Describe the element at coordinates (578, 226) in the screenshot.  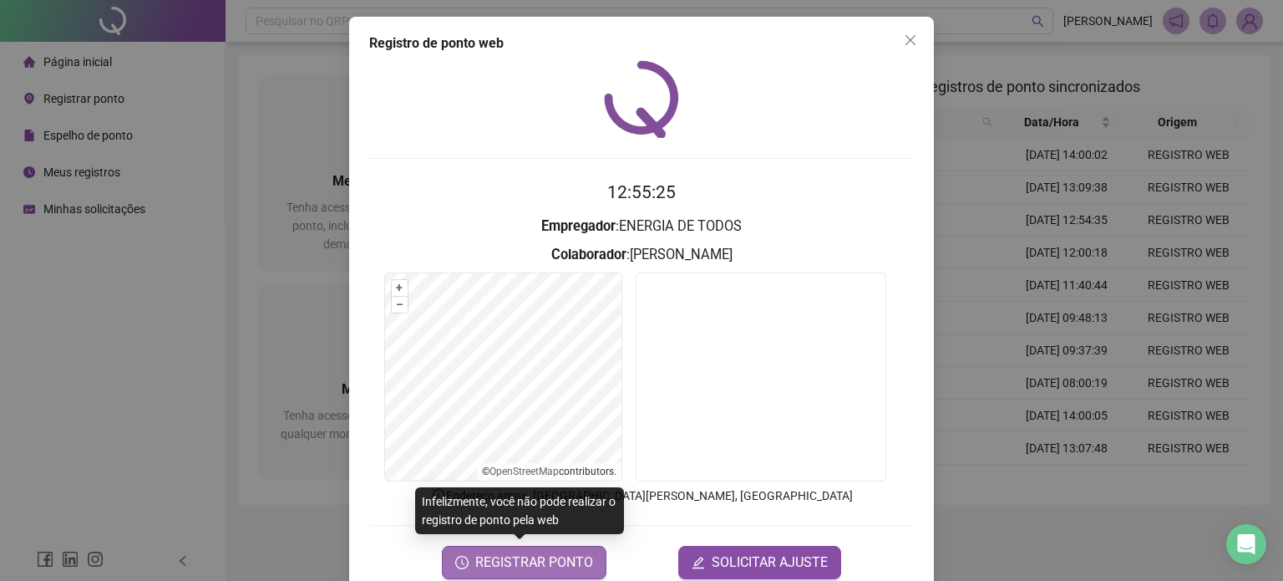
I see `strong: Empregador` at that location.